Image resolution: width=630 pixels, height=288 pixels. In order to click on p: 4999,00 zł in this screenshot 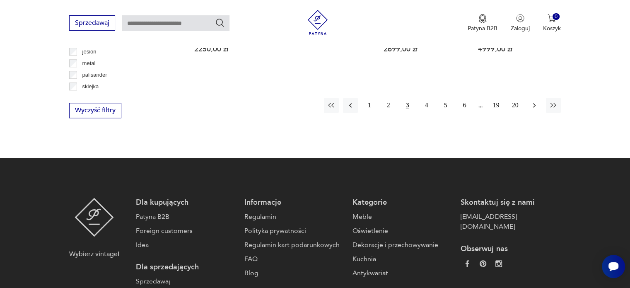, I will do `click(517, 49)`.